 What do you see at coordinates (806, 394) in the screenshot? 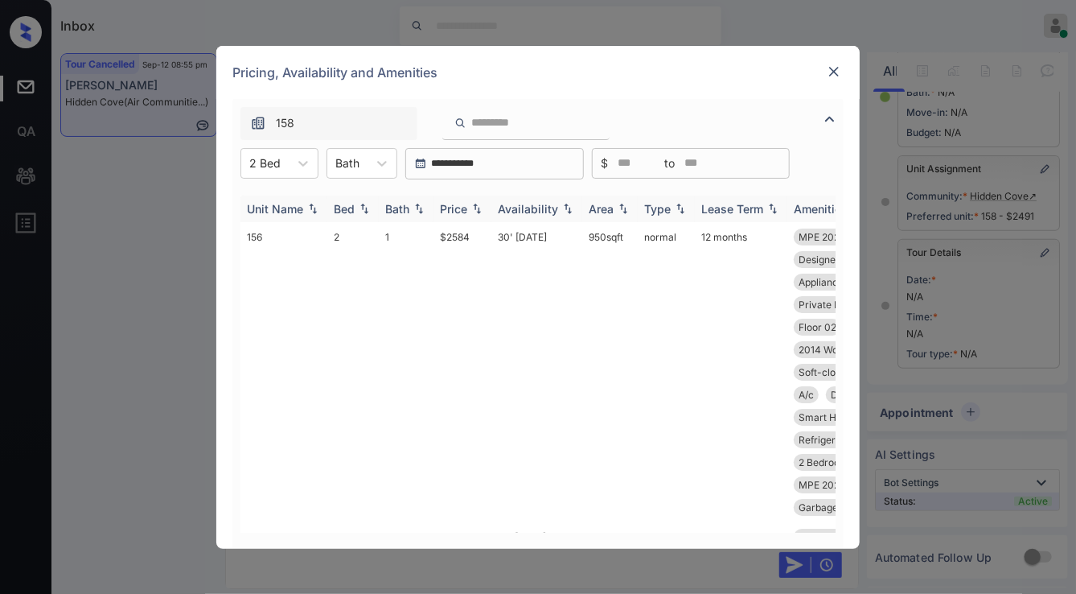
I see `span: A/c` at bounding box center [806, 394].